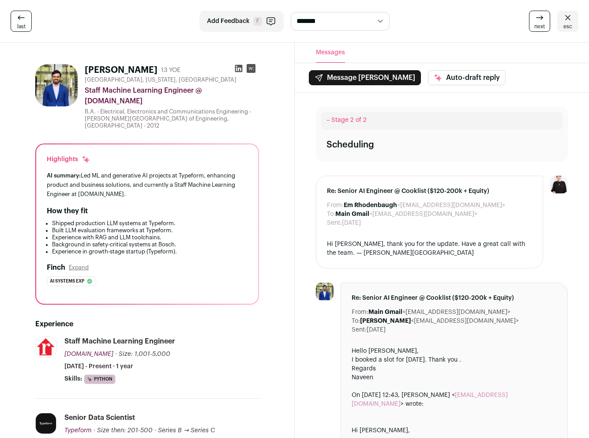 Image resolution: width=589 pixels, height=438 pixels. I want to click on div: Led ML and generative AI projects at Typeform, enhancing product and business solutions, and curr..., so click(147, 185).